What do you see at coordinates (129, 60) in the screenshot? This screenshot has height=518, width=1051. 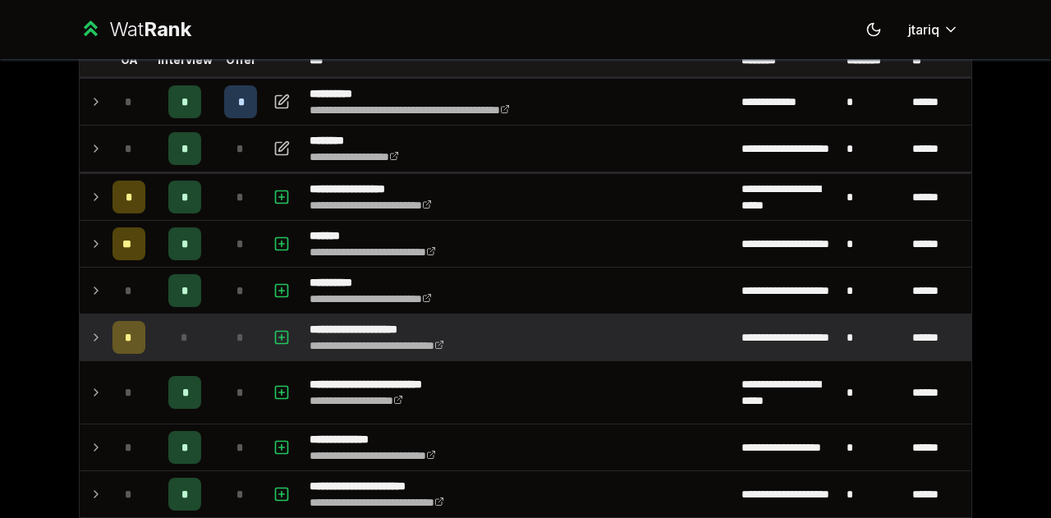 I see `p: OA` at bounding box center [129, 60].